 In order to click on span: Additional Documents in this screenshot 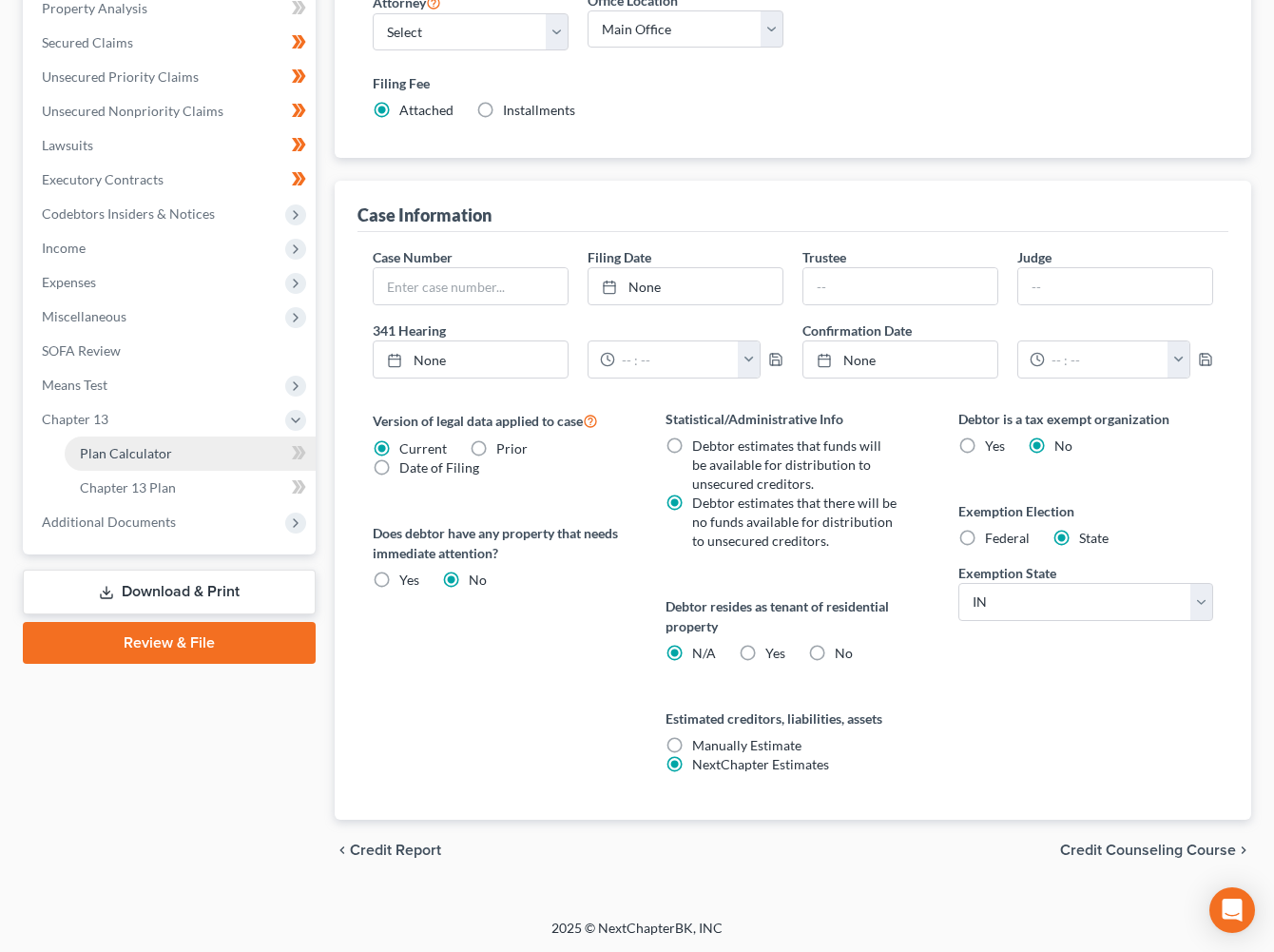, I will do `click(109, 521)`.